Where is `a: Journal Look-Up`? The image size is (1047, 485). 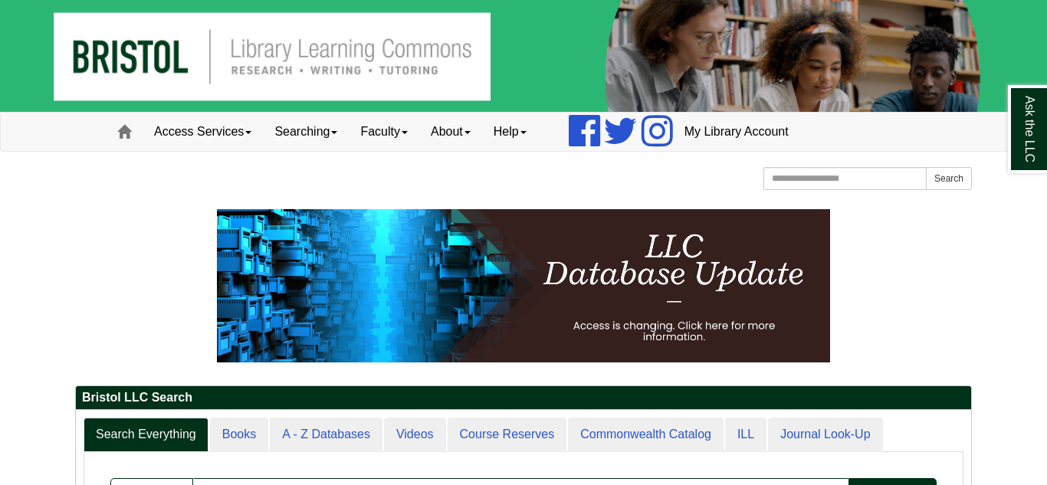
a: Journal Look-Up is located at coordinates (825, 435).